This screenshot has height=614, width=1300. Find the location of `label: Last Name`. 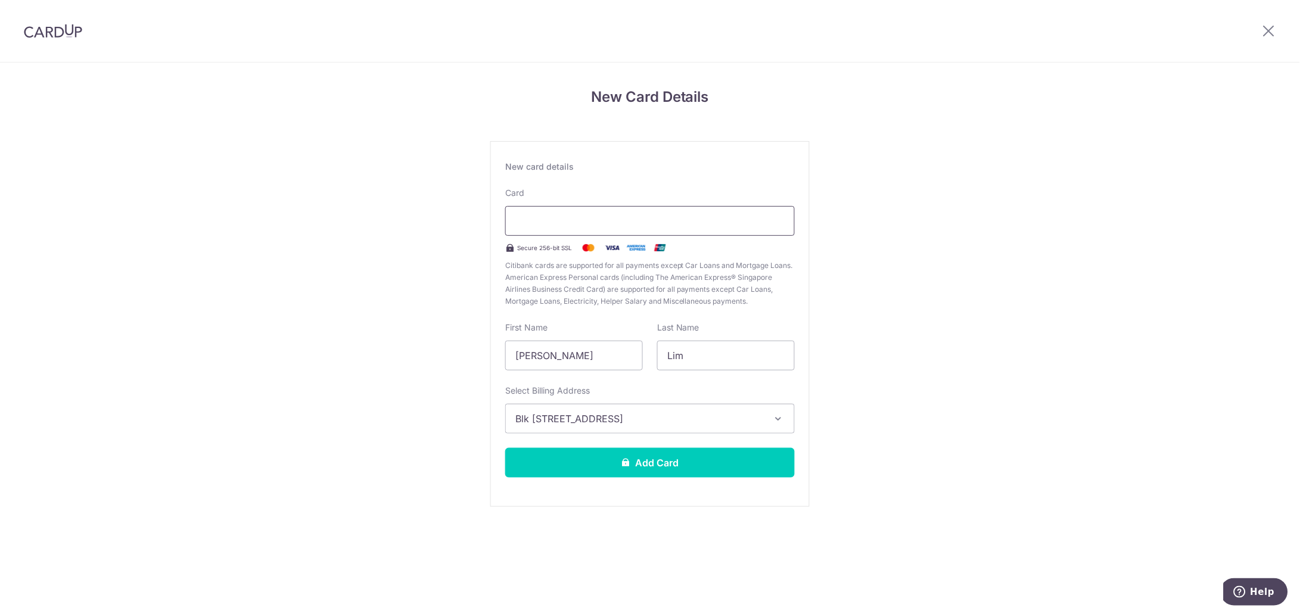

label: Last Name is located at coordinates (678, 328).